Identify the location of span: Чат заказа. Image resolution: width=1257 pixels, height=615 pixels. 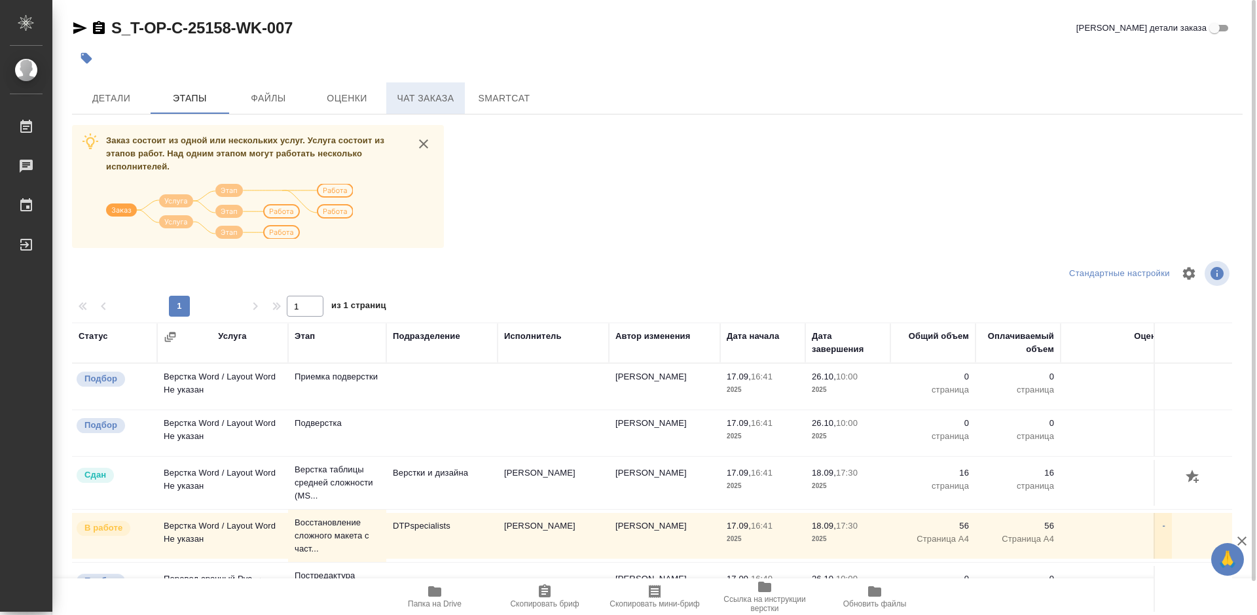
(426, 98).